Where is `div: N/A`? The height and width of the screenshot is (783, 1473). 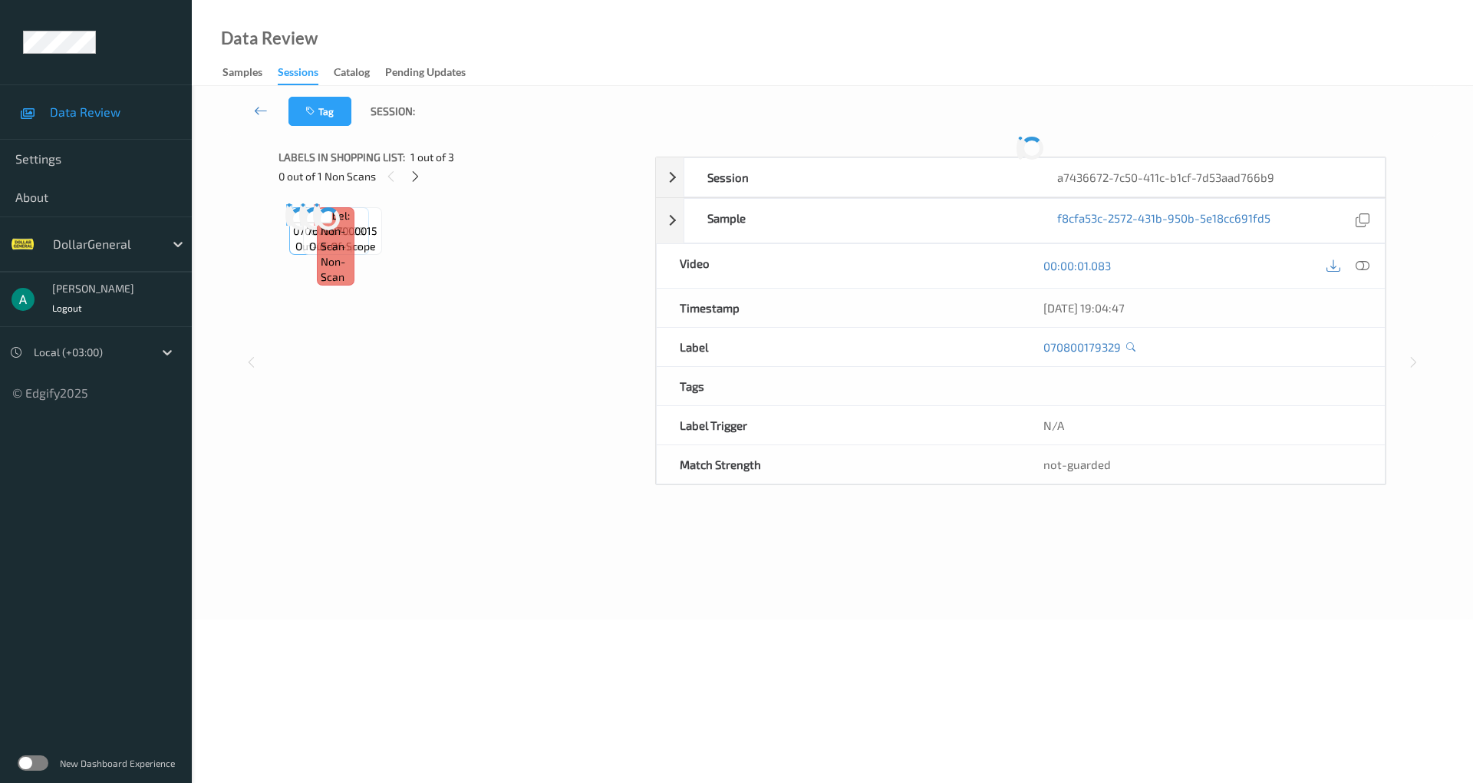
div: N/A is located at coordinates (1202, 425).